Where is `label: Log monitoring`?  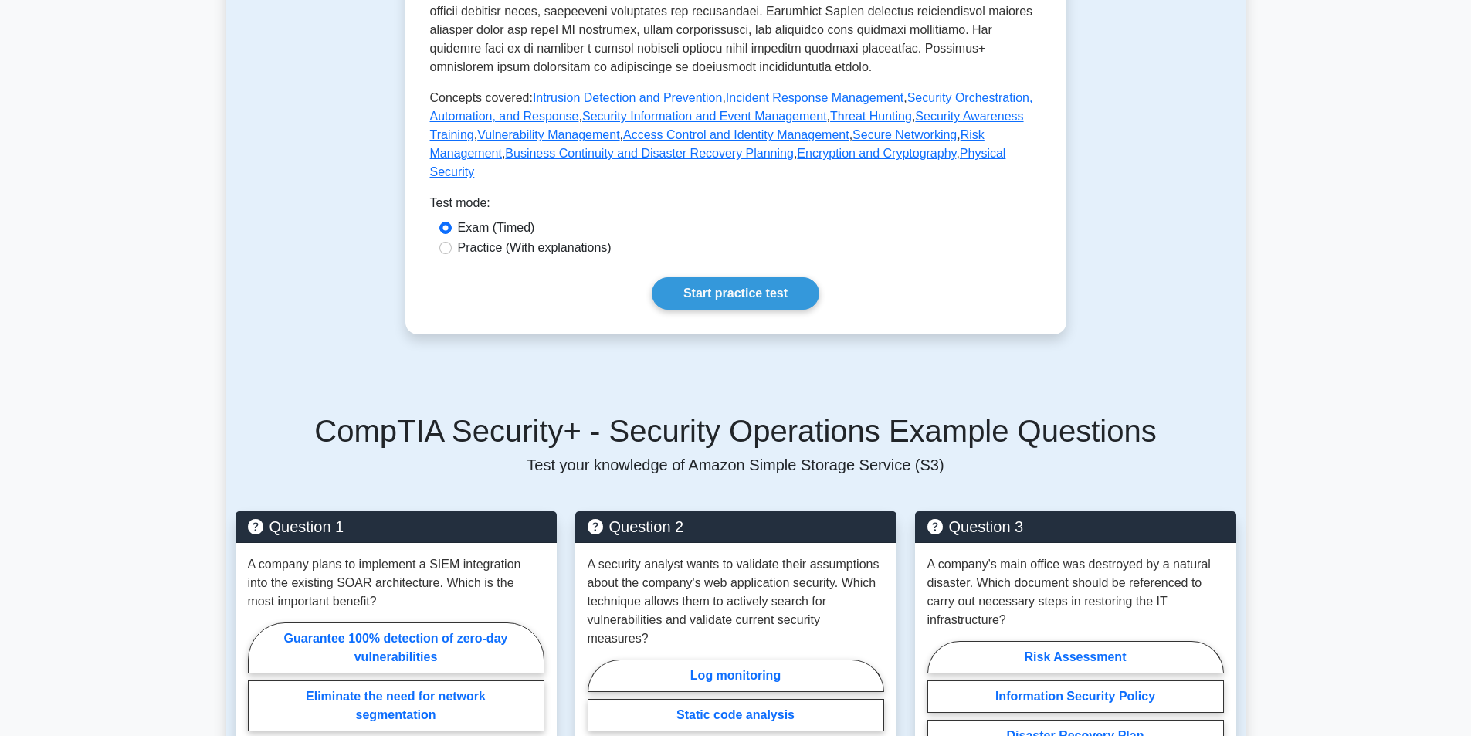
label: Log monitoring is located at coordinates (736, 676).